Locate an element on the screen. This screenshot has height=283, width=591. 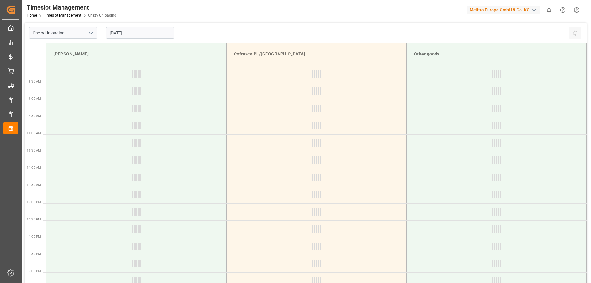
div: Other goods is located at coordinates (496, 54).